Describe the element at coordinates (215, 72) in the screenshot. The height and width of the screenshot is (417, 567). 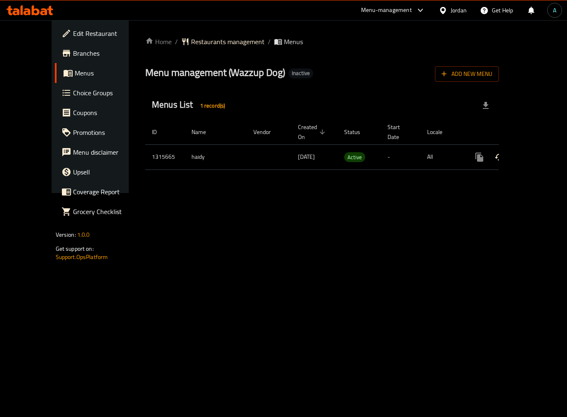
I see `span: Menu management ( Wazzup Dog )` at that location.